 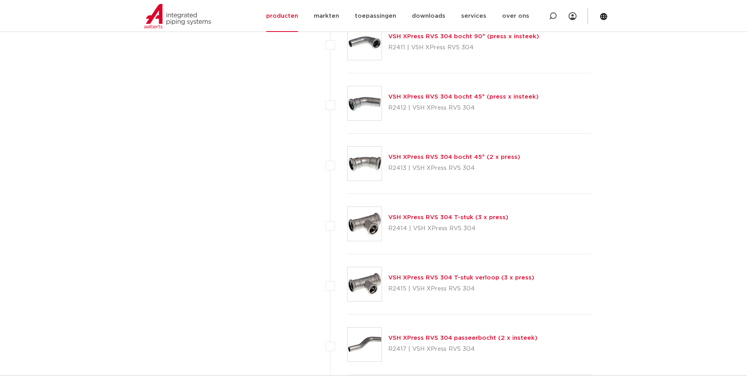 What do you see at coordinates (448, 217) in the screenshot?
I see `a: VSH XPress RVS 304 T-stuk (3 x press)` at bounding box center [448, 217].